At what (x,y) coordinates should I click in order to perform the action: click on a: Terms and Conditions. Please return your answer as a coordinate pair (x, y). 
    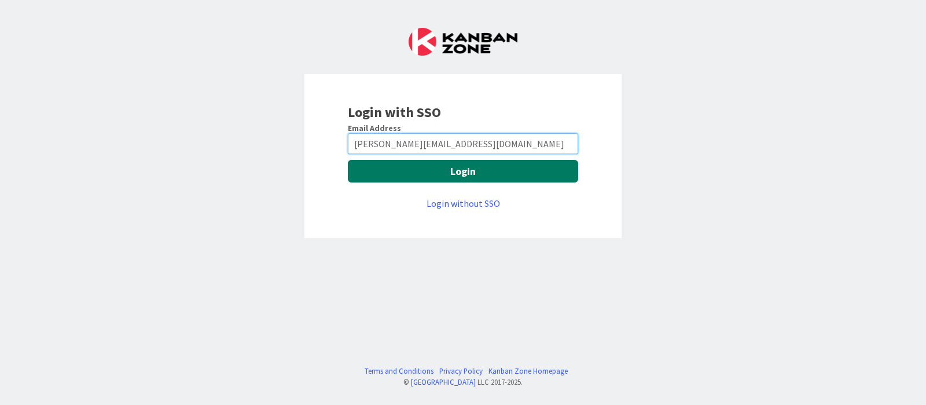
    Looking at the image, I should click on (399, 370).